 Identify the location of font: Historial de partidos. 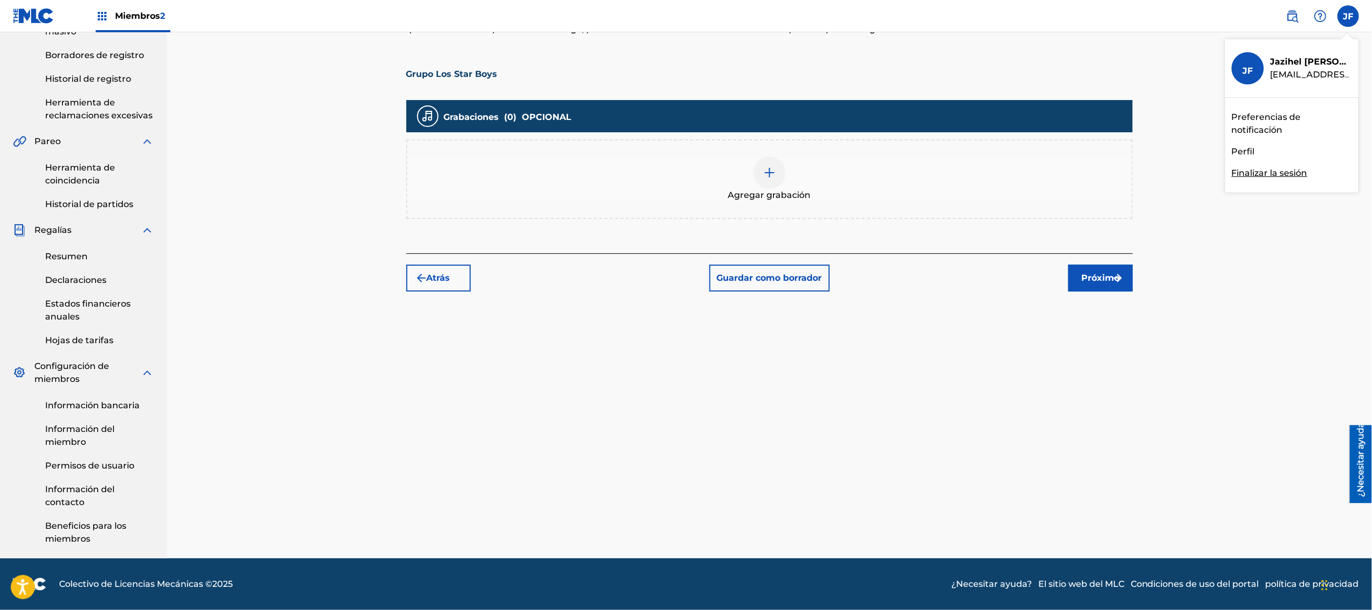
(89, 204).